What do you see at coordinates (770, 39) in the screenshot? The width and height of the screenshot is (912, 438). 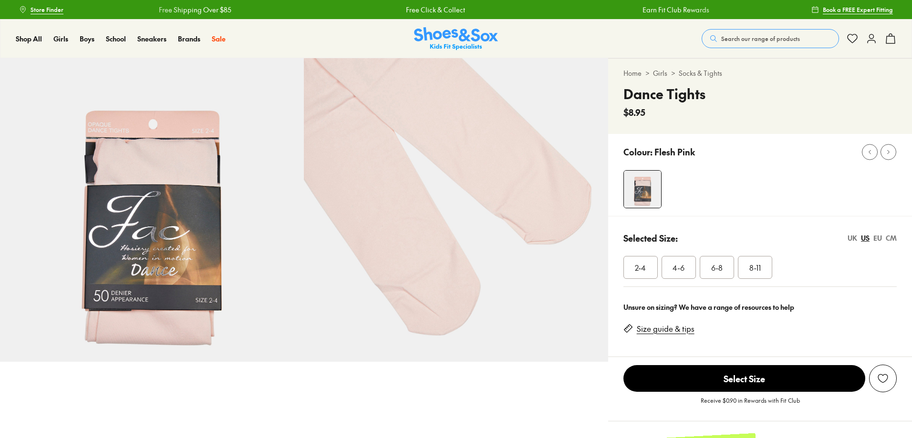 I see `button: Search our range of products` at bounding box center [770, 39].